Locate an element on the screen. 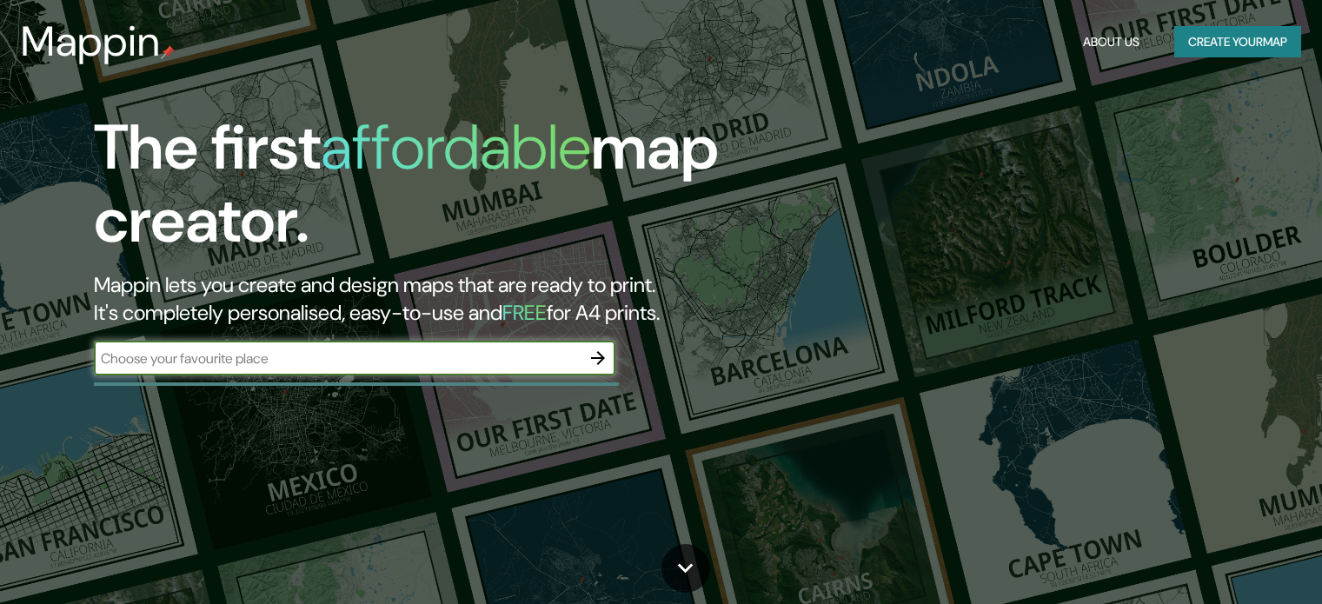 This screenshot has height=604, width=1322. button: Create yourmap is located at coordinates (1238, 42).